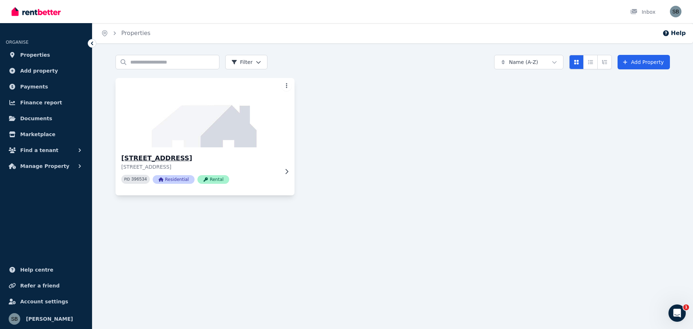 This screenshot has height=329, width=693. What do you see at coordinates (46, 150) in the screenshot?
I see `button: Find a tenant` at bounding box center [46, 150].